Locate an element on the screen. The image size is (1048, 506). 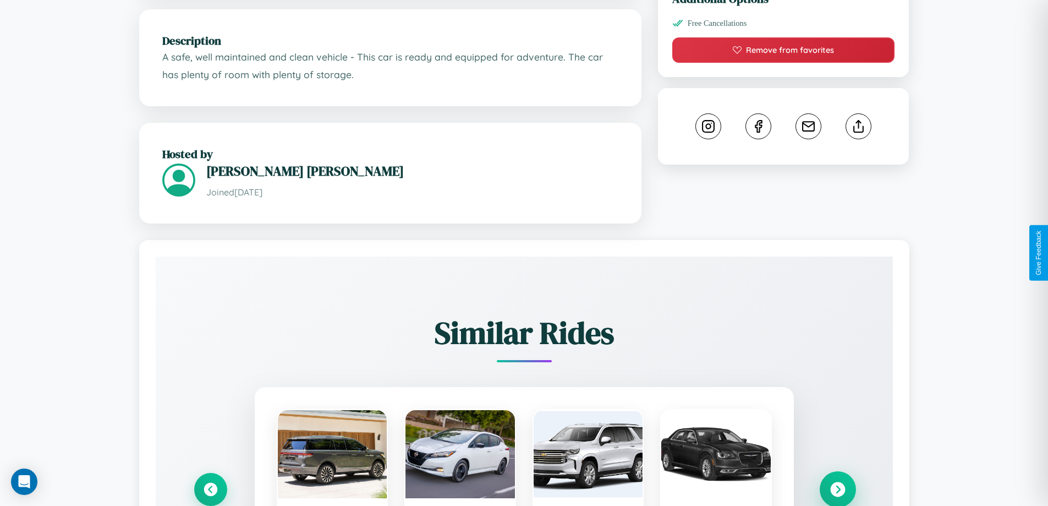
span: Free Cancellations is located at coordinates (717, 23).